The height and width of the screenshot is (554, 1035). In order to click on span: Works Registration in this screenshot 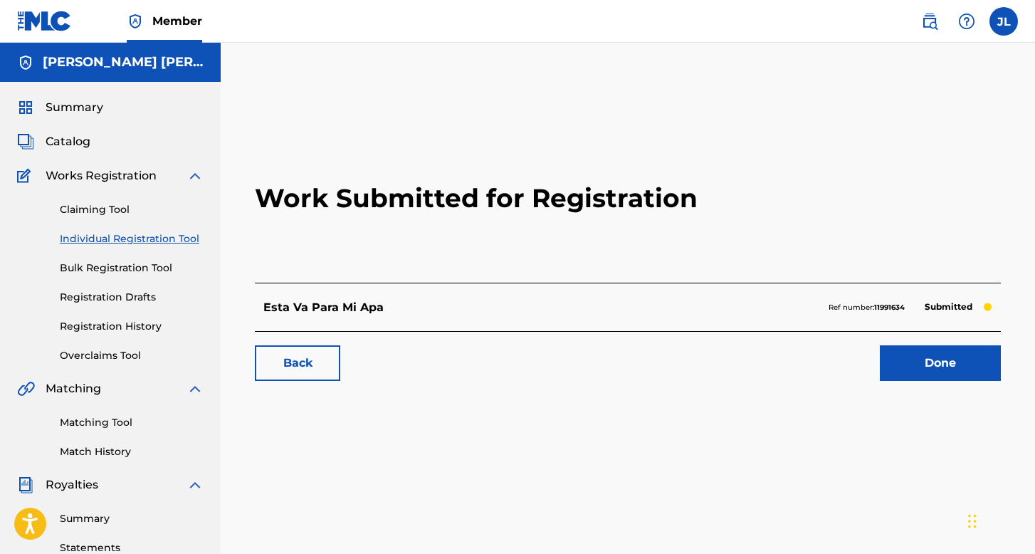, I will do `click(101, 176)`.